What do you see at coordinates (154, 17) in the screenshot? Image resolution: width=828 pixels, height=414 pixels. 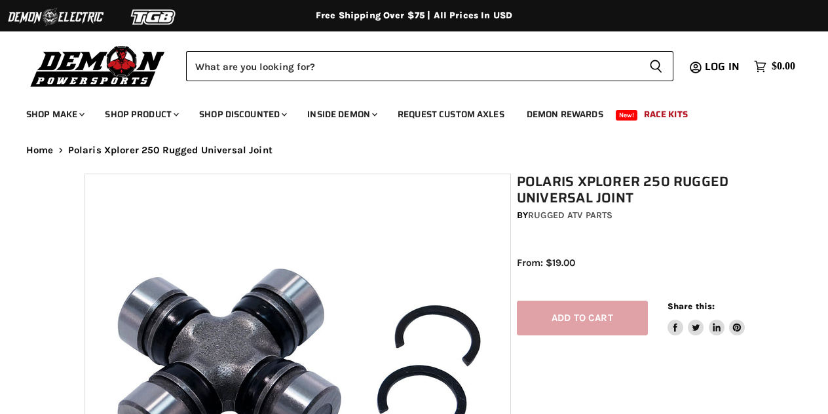 I see `img: TGB Logo 2` at bounding box center [154, 17].